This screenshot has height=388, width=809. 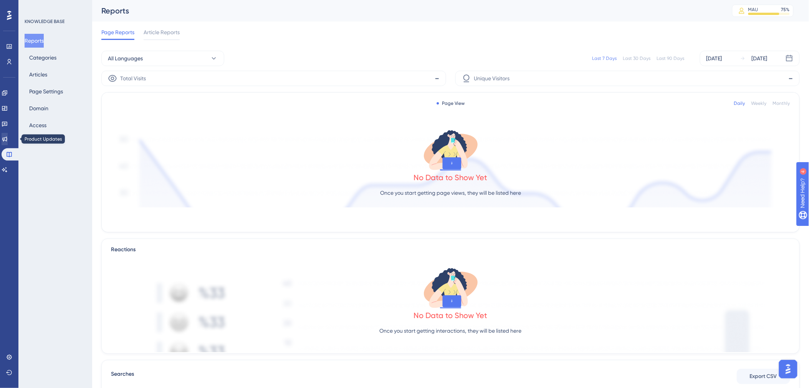 I want to click on div: Page View, so click(x=450, y=103).